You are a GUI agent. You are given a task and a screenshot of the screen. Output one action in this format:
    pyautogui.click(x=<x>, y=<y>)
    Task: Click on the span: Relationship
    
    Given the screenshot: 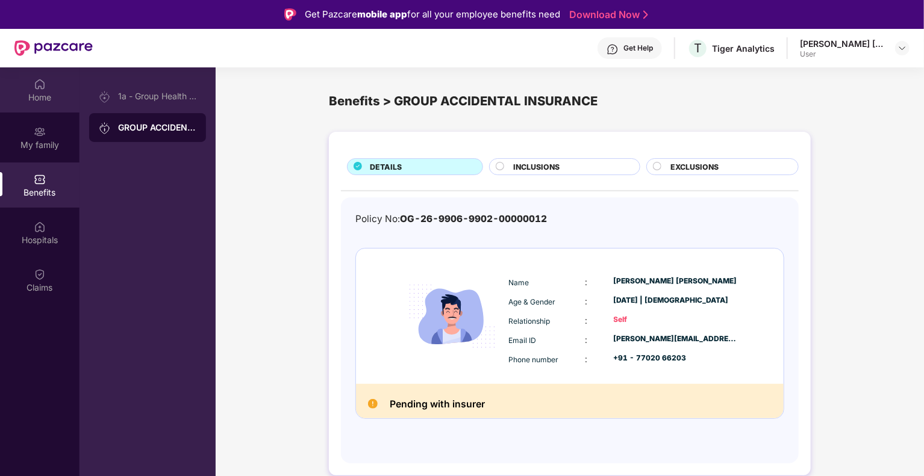 What is the action you would take?
    pyautogui.click(x=529, y=321)
    